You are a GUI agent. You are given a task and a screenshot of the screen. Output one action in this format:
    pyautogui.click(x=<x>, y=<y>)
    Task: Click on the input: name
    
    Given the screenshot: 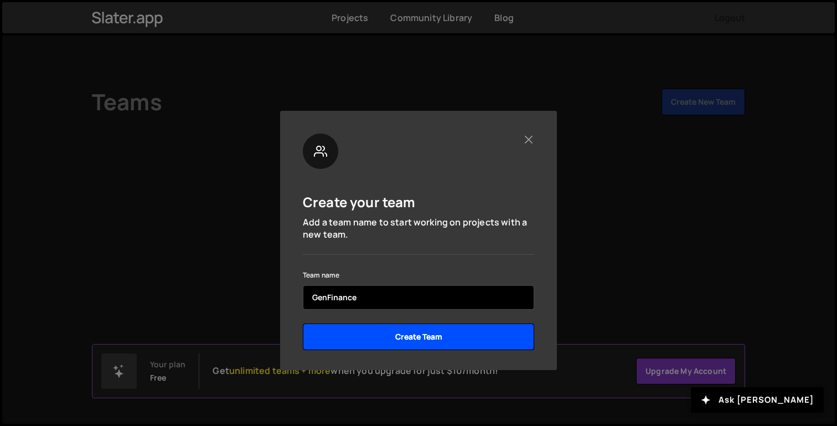 What is the action you would take?
    pyautogui.click(x=418, y=297)
    